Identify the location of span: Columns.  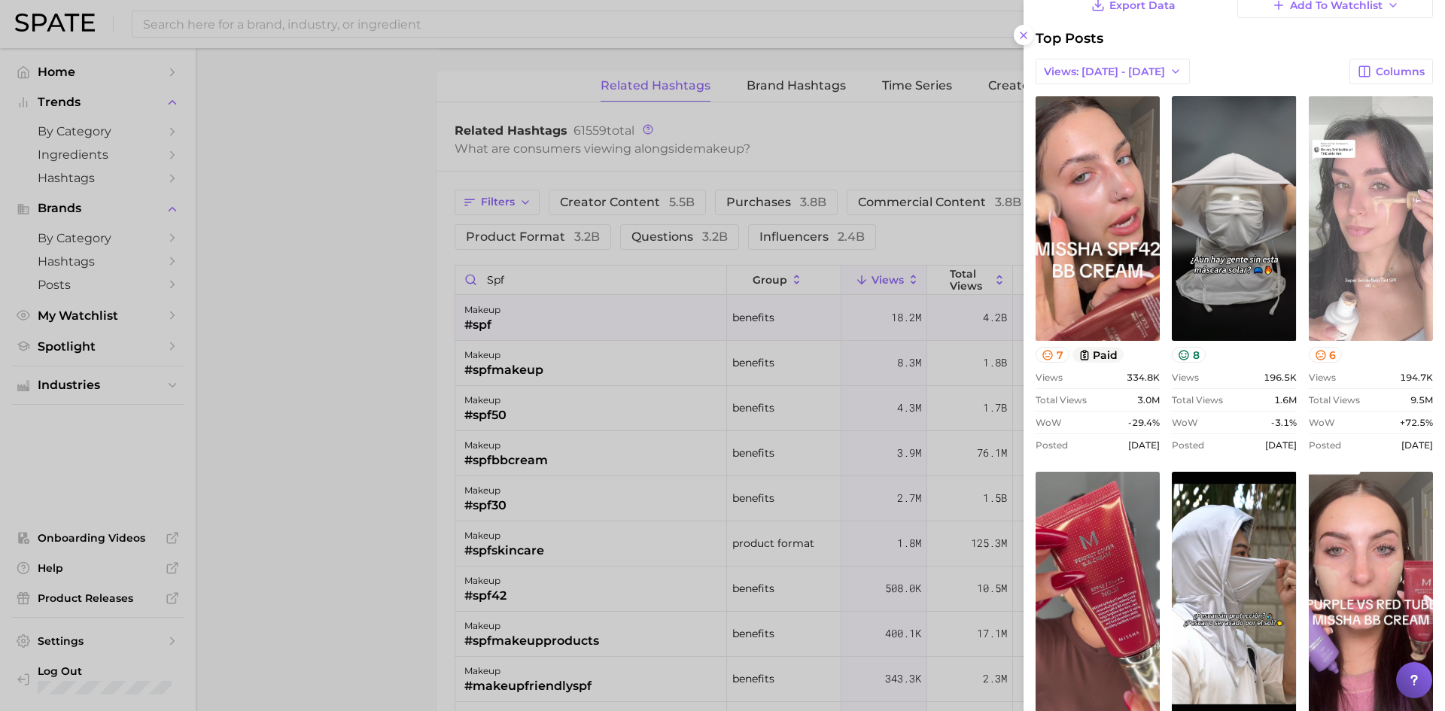
(1400, 71).